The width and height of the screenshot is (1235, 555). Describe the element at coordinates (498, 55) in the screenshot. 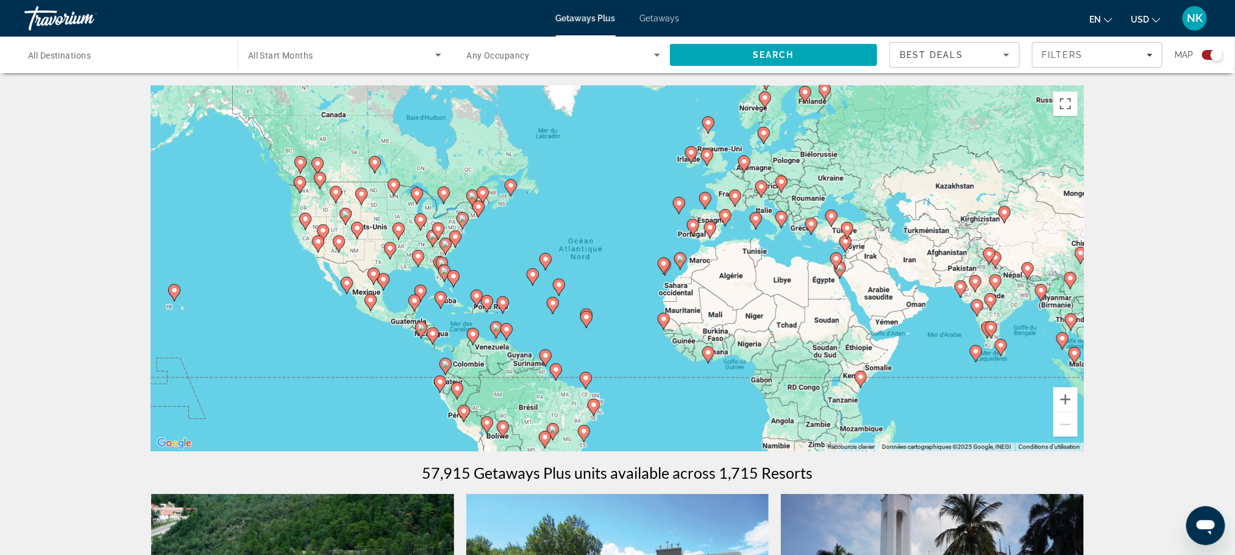

I see `span: Any Occupancy` at that location.